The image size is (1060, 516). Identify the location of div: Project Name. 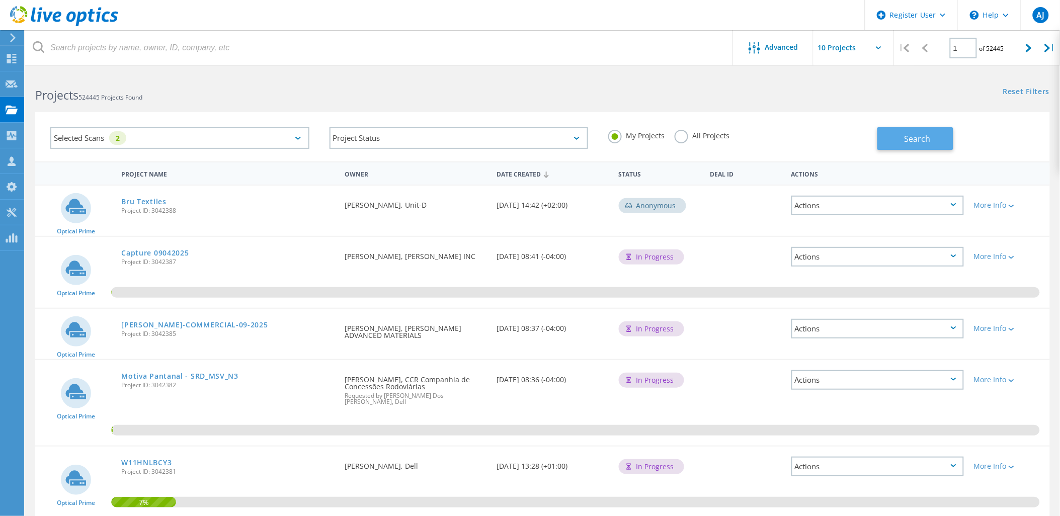
(228, 173).